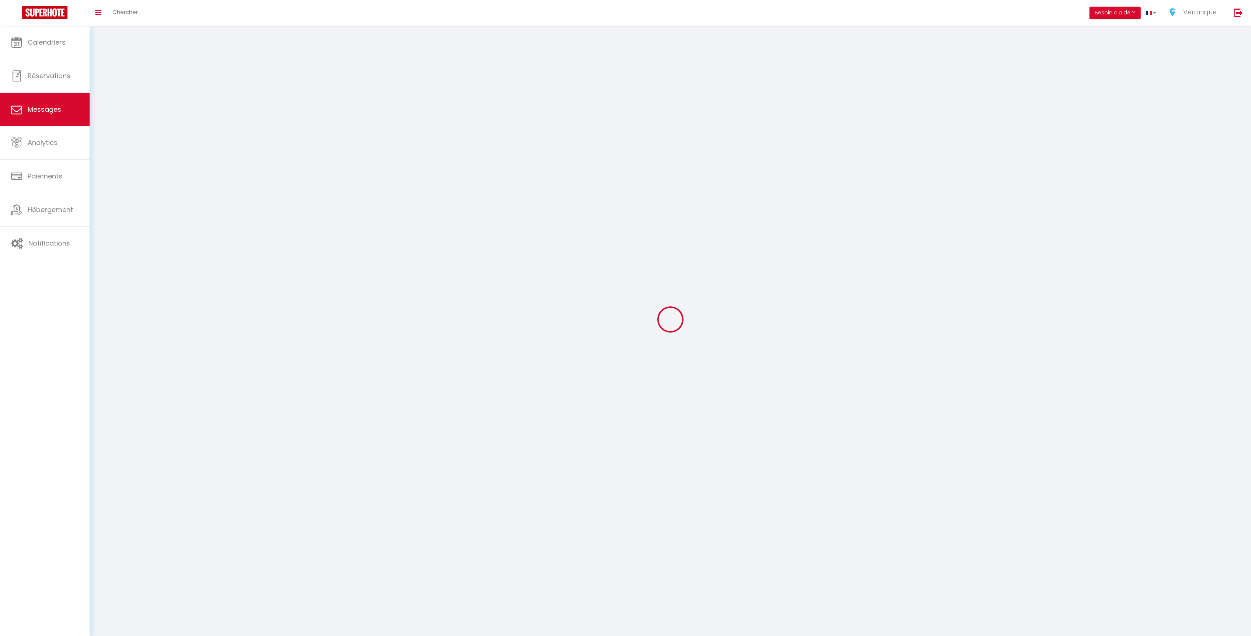  What do you see at coordinates (49, 76) in the screenshot?
I see `span: Réservations` at bounding box center [49, 76].